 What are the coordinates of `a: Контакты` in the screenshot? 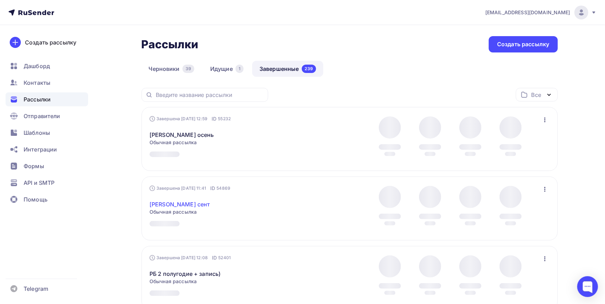 It's located at (47, 83).